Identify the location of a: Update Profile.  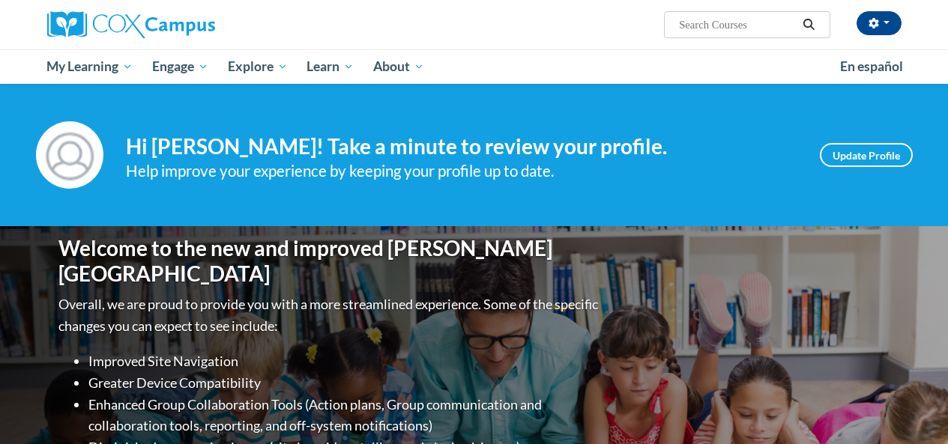
(866, 155).